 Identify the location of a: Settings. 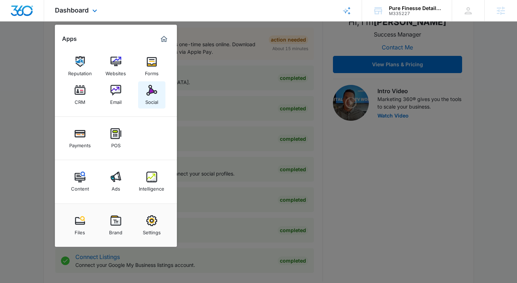
(152, 226).